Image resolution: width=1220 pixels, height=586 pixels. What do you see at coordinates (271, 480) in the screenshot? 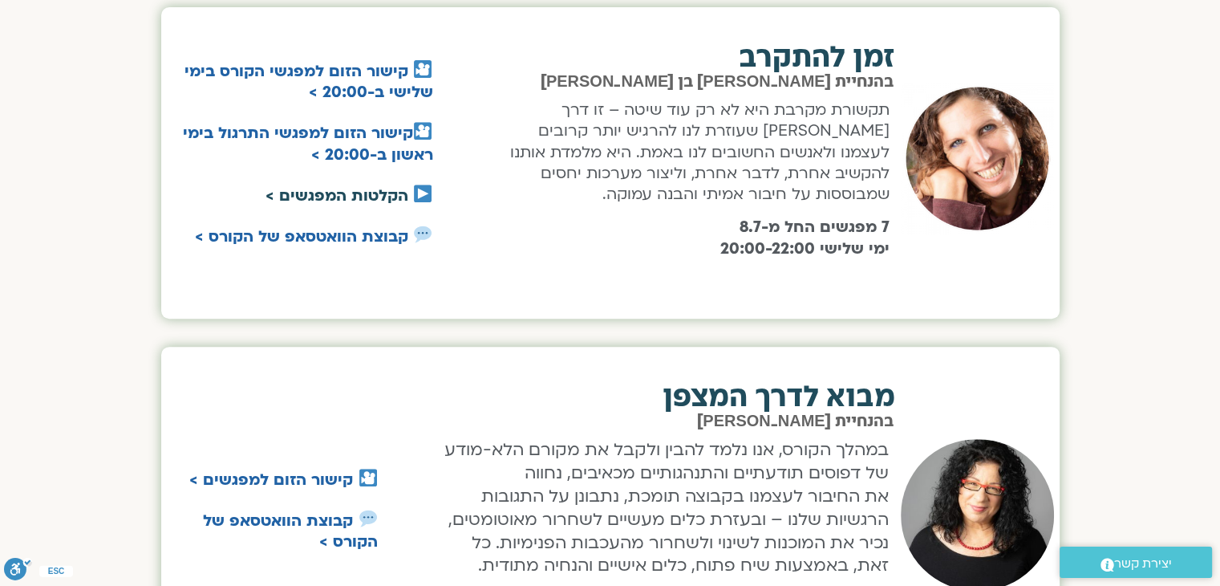
I see `a: קישור הזום למפגשים >` at bounding box center [271, 480].